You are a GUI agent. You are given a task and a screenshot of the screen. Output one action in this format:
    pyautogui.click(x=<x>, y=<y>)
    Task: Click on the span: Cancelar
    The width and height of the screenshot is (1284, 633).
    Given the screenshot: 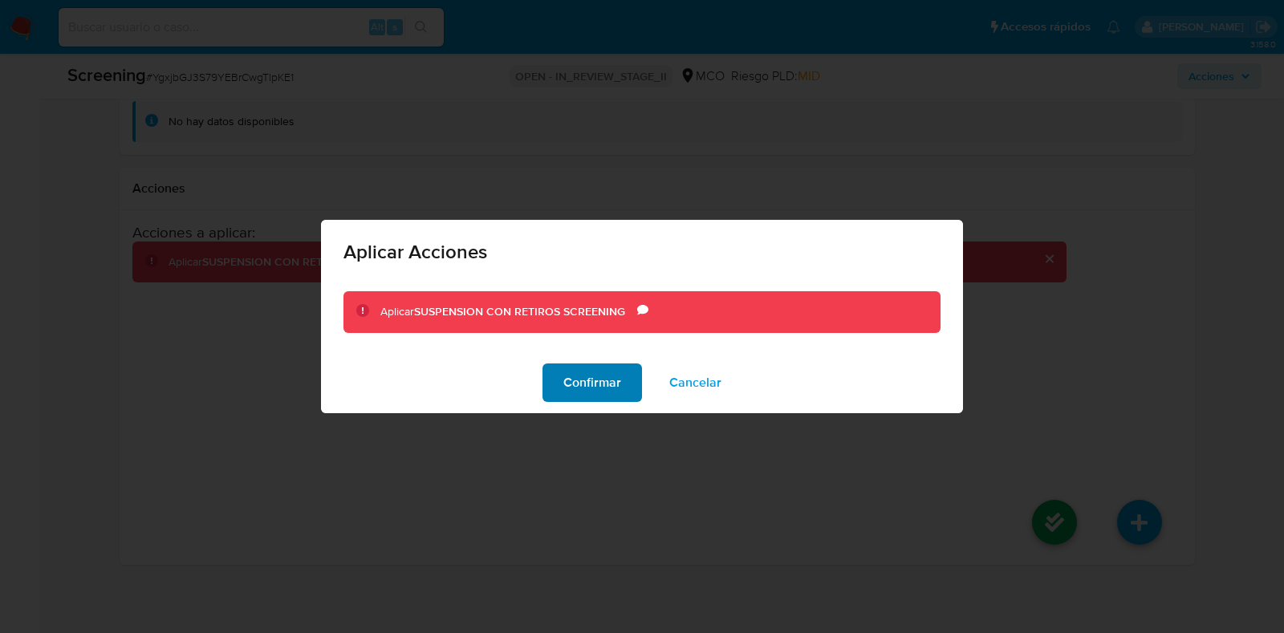 What is the action you would take?
    pyautogui.click(x=695, y=383)
    